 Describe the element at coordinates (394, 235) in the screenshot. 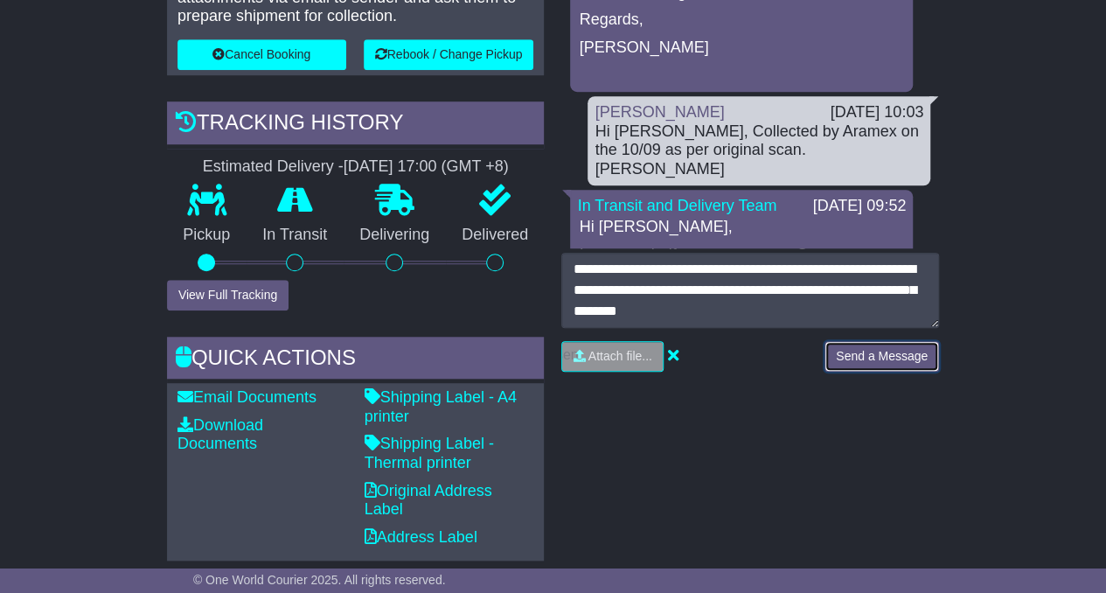

I see `p: Delivering` at that location.